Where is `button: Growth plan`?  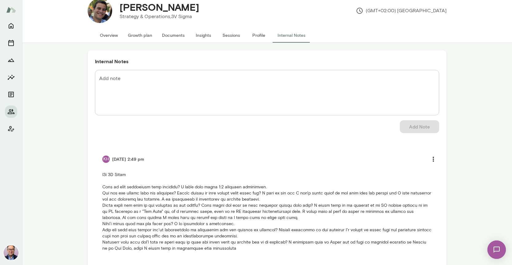
button: Growth plan is located at coordinates (140, 35).